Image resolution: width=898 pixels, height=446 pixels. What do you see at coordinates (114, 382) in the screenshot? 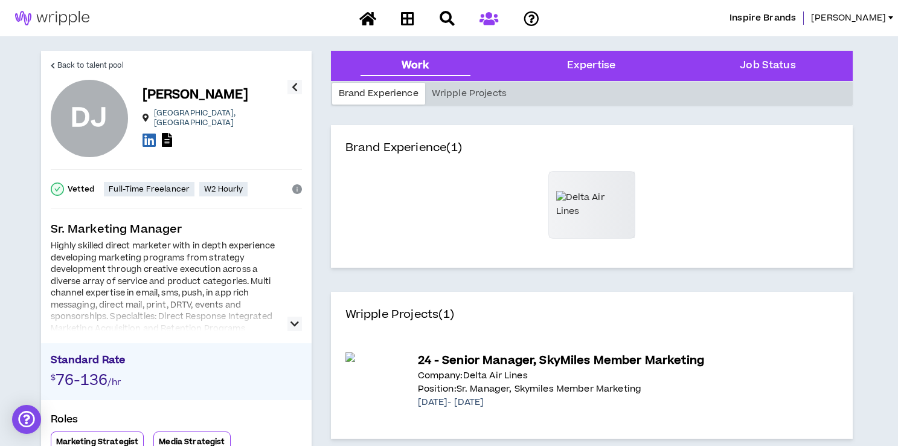
I see `span: /hr` at bounding box center [114, 382].